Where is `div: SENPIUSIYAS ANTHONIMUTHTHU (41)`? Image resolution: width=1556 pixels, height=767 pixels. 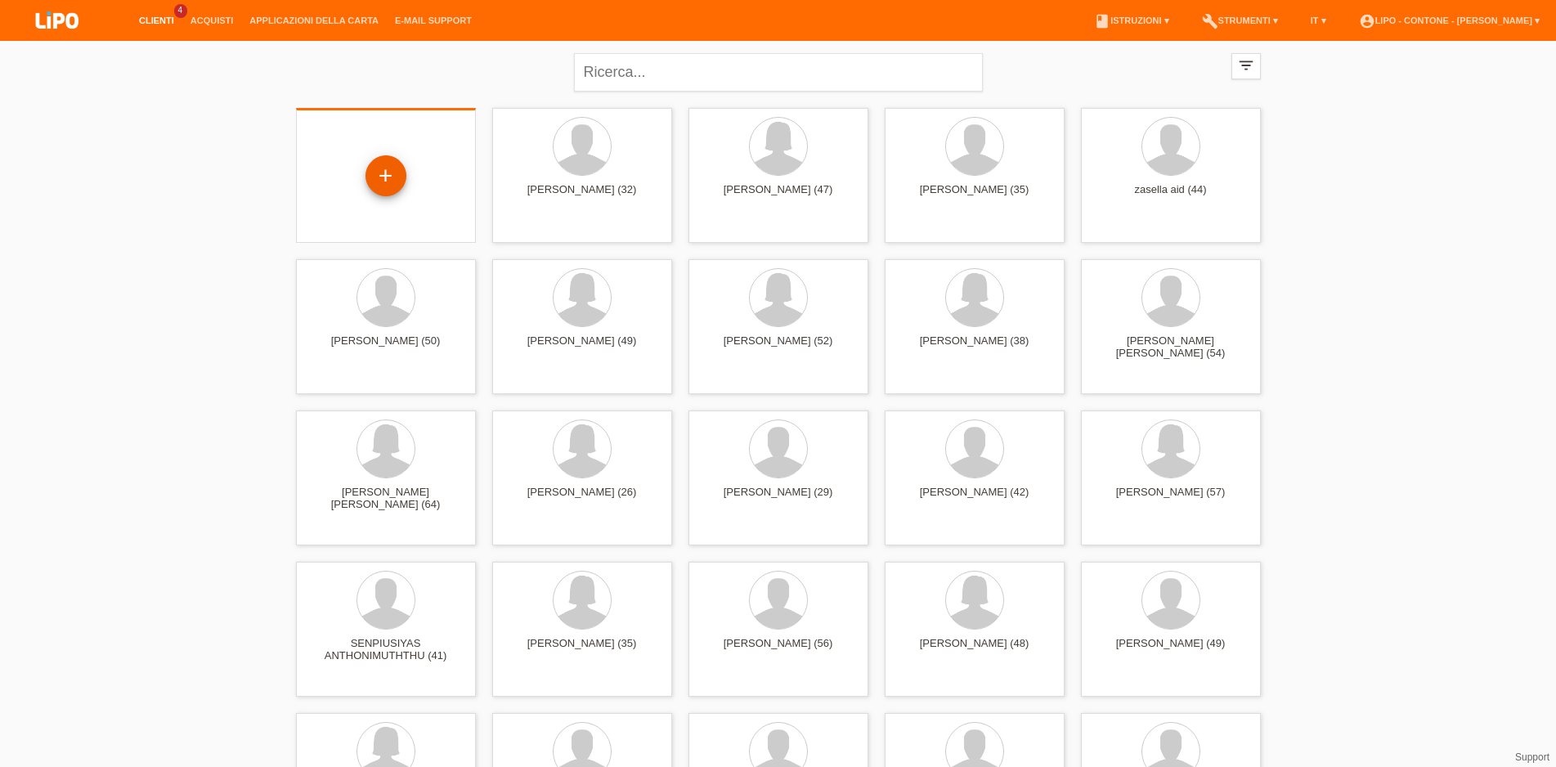
div: SENPIUSIYAS ANTHONIMUTHTHU (41) is located at coordinates (386, 650).